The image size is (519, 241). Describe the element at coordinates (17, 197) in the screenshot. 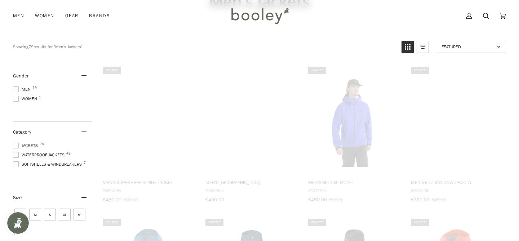

I see `span: Size` at that location.